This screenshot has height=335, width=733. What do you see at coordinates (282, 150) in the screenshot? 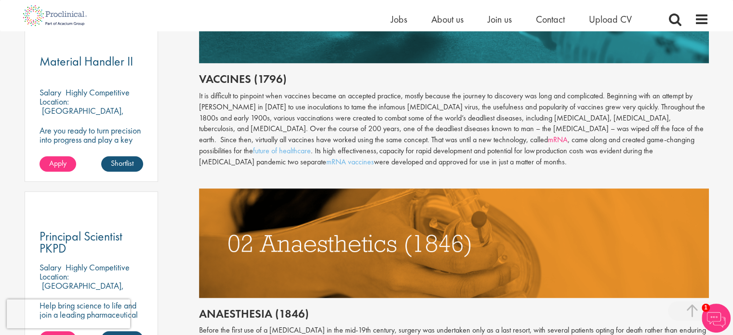
I see `a: future of healthcare` at bounding box center [282, 150].